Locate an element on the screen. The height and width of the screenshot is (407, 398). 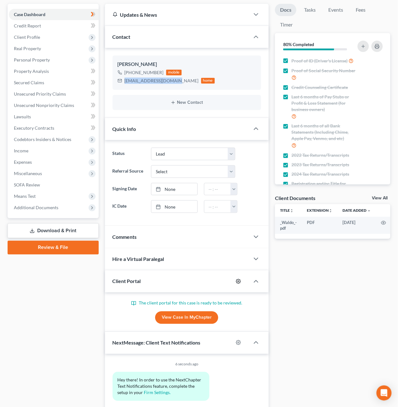
span: Miscellaneous is located at coordinates (28, 173).